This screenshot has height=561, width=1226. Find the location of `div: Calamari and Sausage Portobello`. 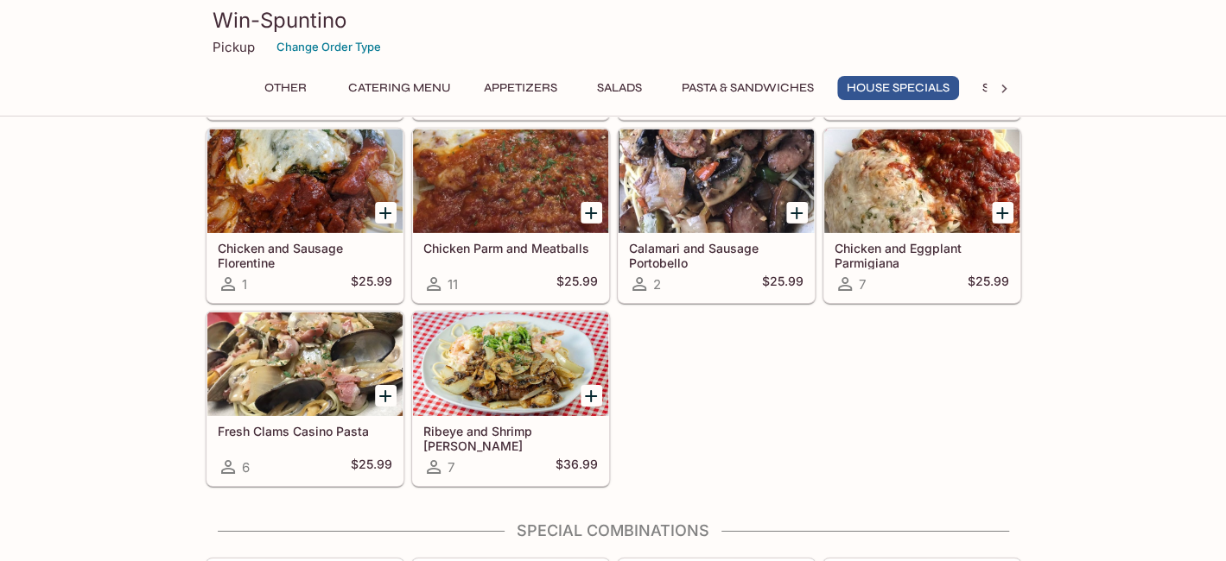

div: Calamari and Sausage Portobello is located at coordinates (716, 181).